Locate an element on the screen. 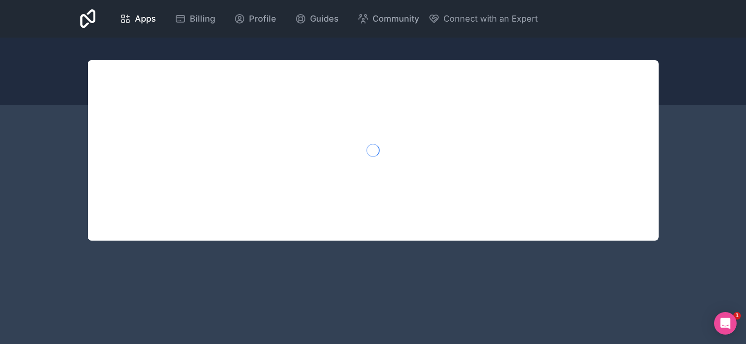 This screenshot has height=344, width=746. span: Guides is located at coordinates (324, 19).